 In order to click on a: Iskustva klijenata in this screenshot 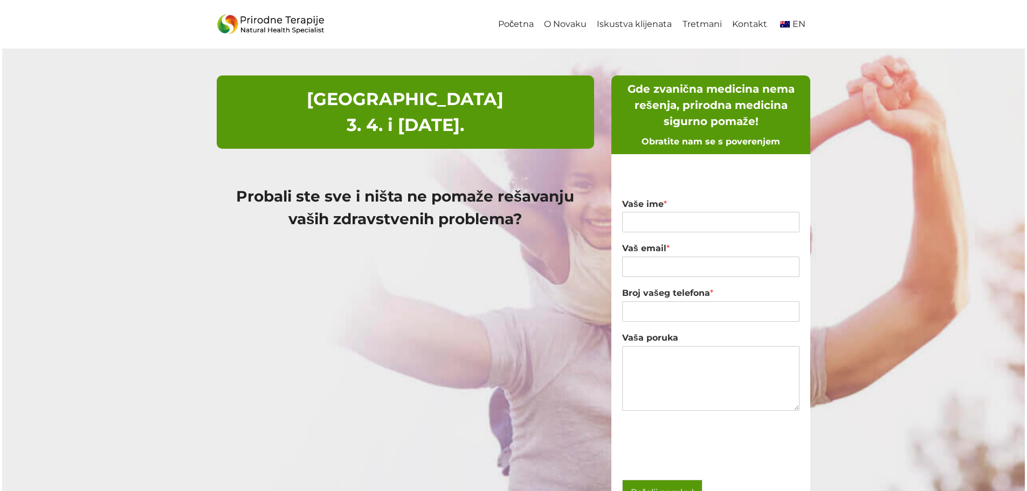, I will do `click(634, 24)`.